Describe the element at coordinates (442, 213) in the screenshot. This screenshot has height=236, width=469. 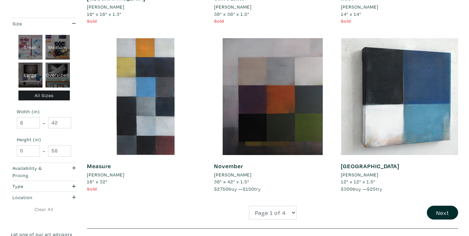
I see `button: Next` at that location.